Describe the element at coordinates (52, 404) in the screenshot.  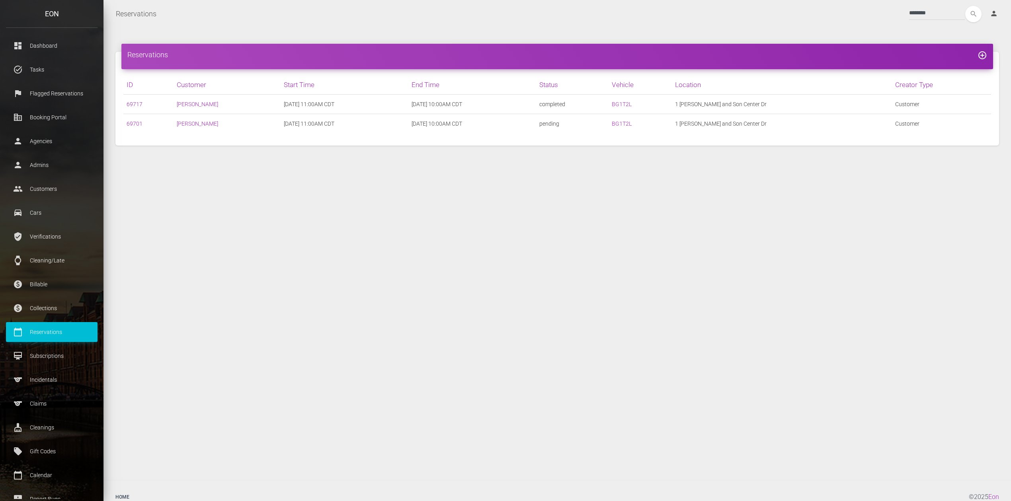
I see `p: Claims` at that location.